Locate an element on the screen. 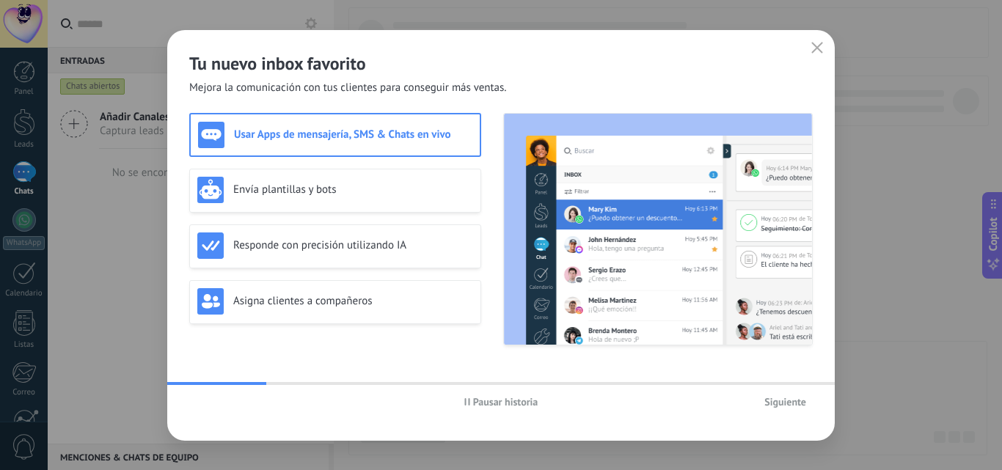 This screenshot has width=1002, height=470. span: Siguiente is located at coordinates (785, 402).